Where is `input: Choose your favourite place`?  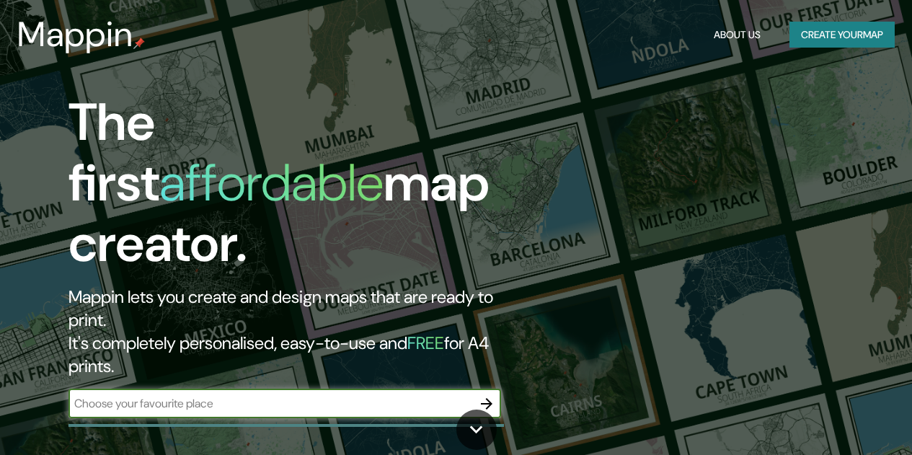
input: Choose your favourite place is located at coordinates (270, 403).